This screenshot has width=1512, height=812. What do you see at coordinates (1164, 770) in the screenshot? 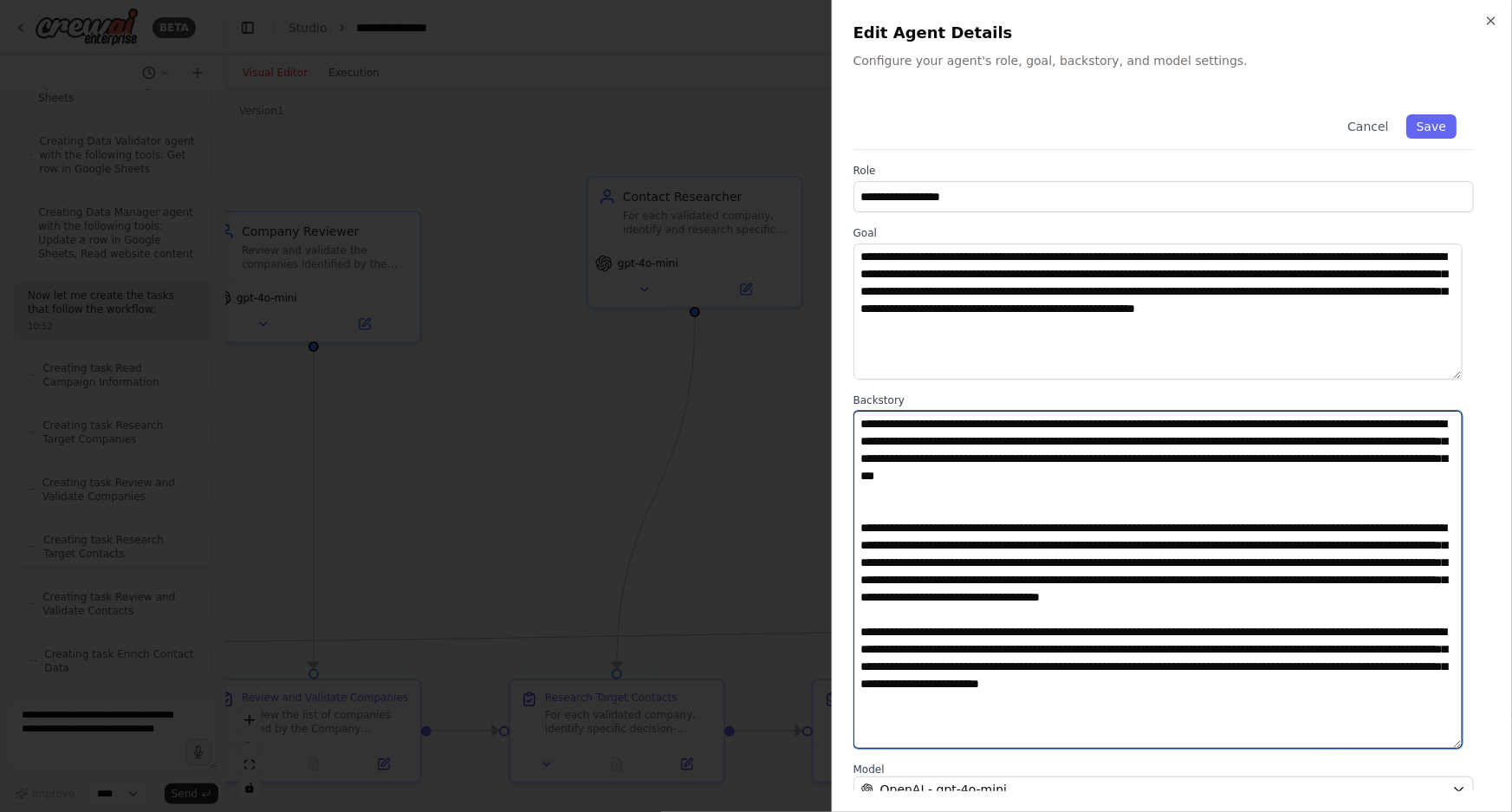
I see `label: Model` at bounding box center [1164, 770].